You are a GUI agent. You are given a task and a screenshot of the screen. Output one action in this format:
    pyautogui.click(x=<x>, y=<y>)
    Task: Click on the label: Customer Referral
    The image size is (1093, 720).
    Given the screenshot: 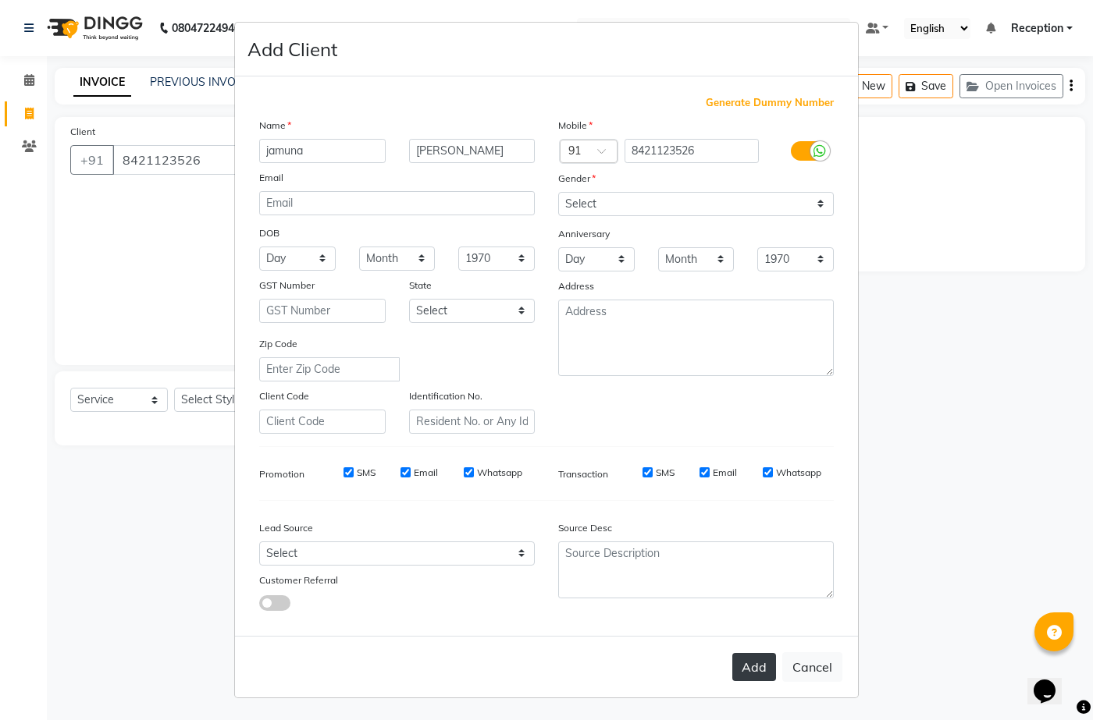 What is the action you would take?
    pyautogui.click(x=298, y=581)
    